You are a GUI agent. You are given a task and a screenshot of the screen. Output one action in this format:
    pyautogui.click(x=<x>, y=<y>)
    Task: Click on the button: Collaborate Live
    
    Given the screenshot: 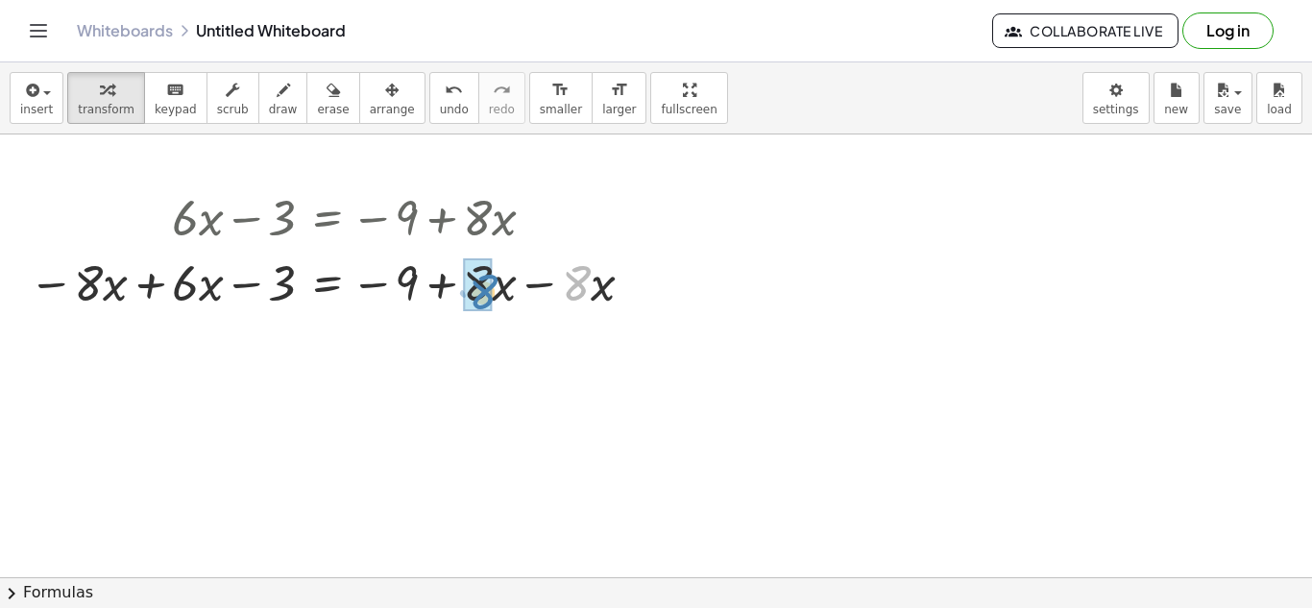 What is the action you would take?
    pyautogui.click(x=1085, y=31)
    